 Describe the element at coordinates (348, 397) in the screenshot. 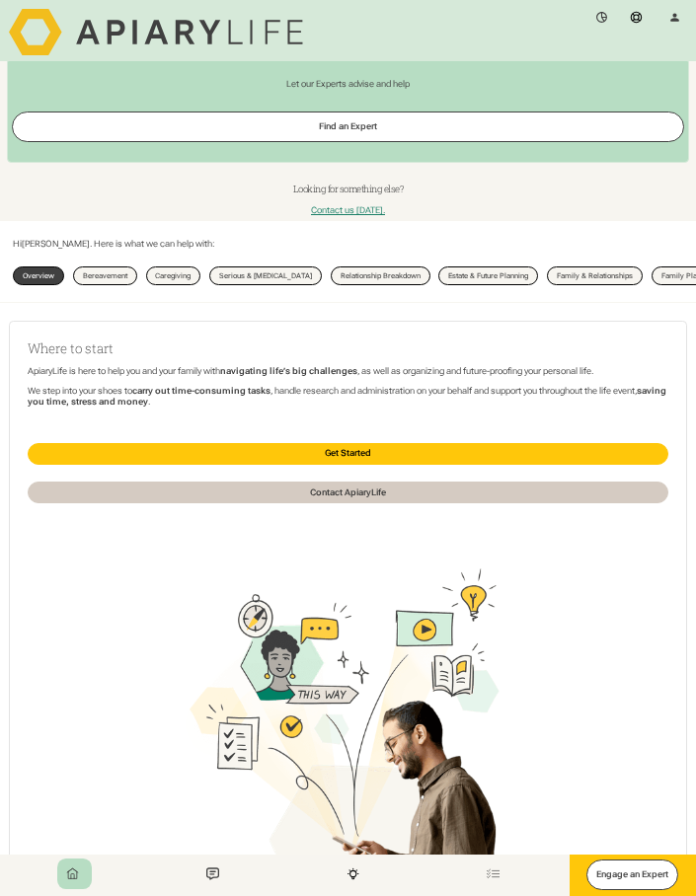

I see `p: We step into your shoes to , handle research and administration on your behalf and support you th...` at that location.